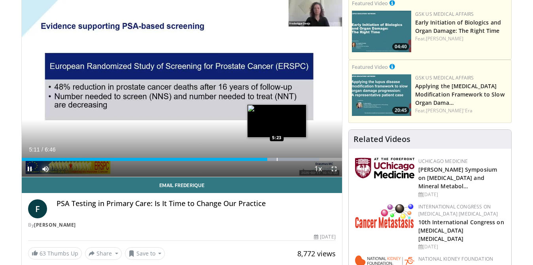 This screenshot has height=265, width=533. What do you see at coordinates (277, 121) in the screenshot?
I see `img: image.jpeg` at bounding box center [277, 121].